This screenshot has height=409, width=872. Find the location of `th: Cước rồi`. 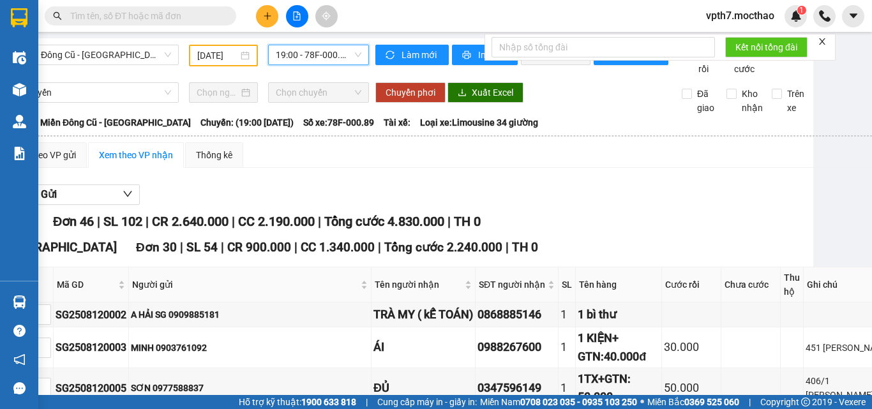

th: Cước rồi is located at coordinates (691, 285).